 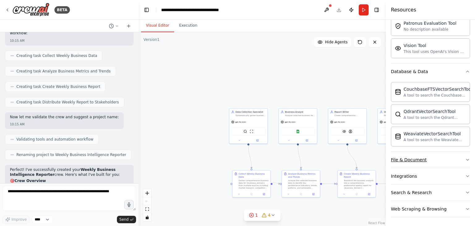 What do you see at coordinates (301, 184) in the screenshot?
I see `div: Analyze Business Metrics and TrendsAnalyze the collected business data to identify key performanc...` at bounding box center [301, 184].